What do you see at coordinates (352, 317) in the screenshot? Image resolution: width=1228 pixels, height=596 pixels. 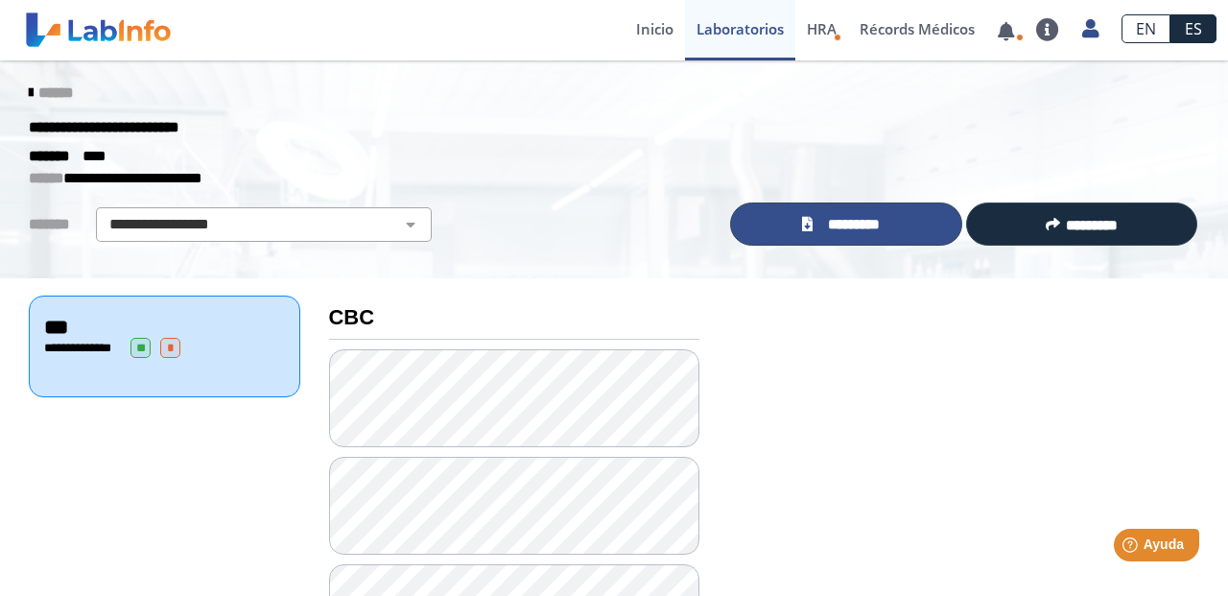 I see `b: CBC` at bounding box center [352, 317].